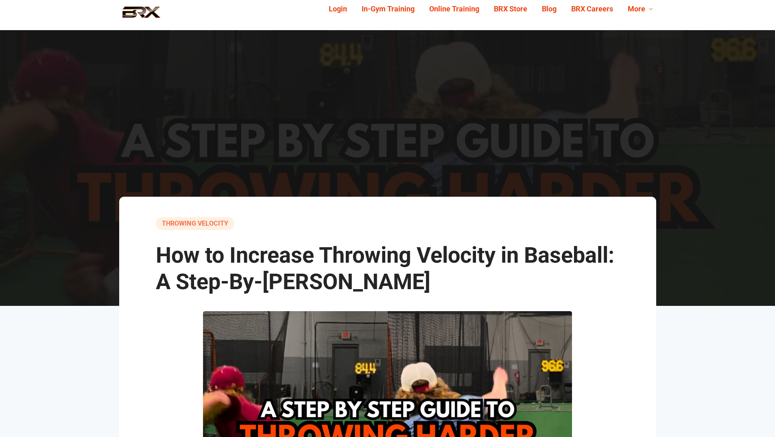 The height and width of the screenshot is (437, 775). What do you see at coordinates (592, 9) in the screenshot?
I see `a: BRX Careers` at bounding box center [592, 9].